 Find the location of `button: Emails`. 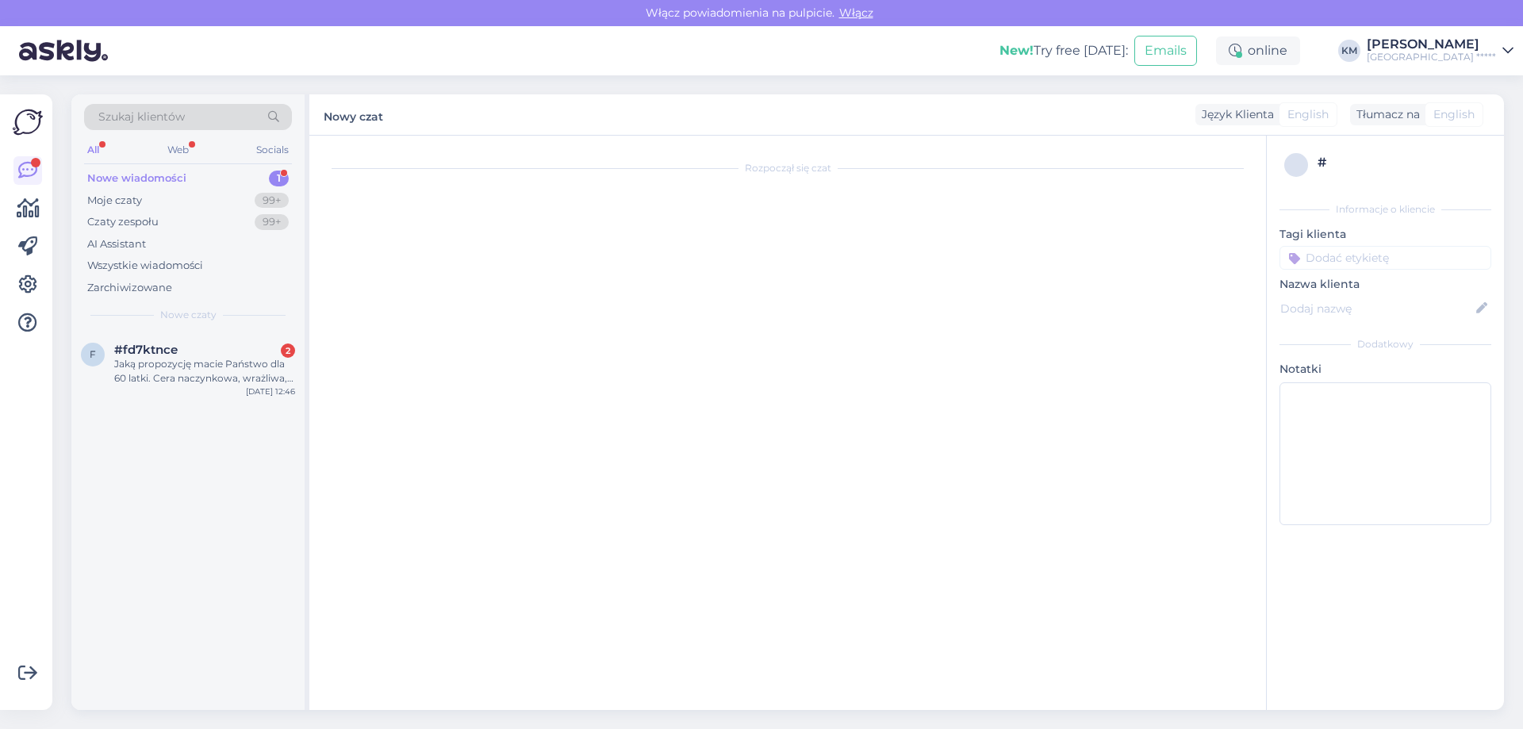

button: Emails is located at coordinates (1165, 51).